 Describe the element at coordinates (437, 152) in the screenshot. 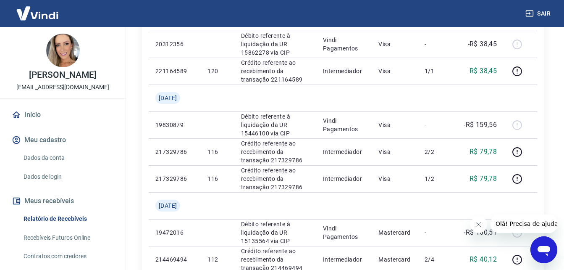

I see `p: 2/2` at that location.